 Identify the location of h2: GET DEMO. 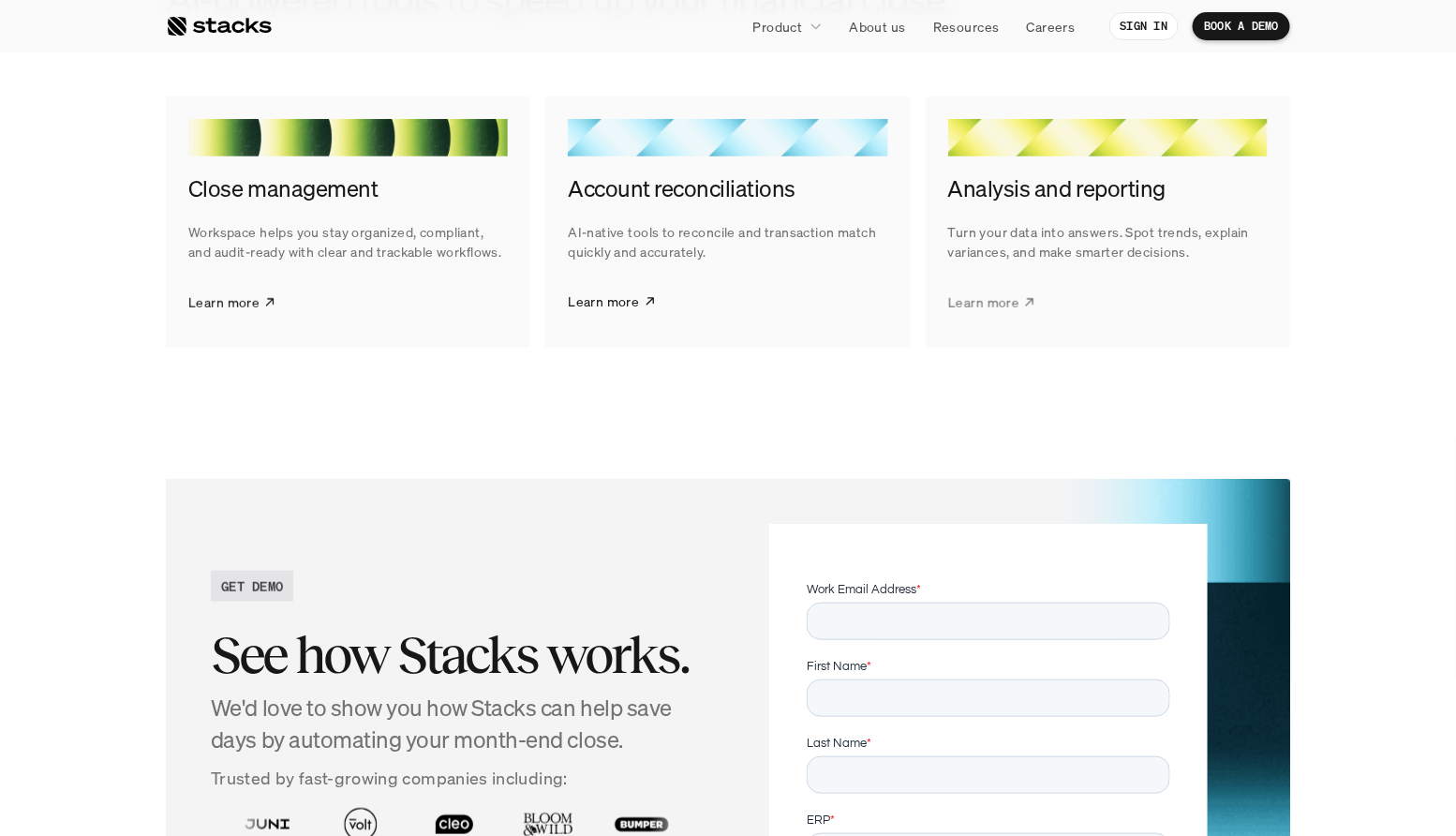
(252, 586).